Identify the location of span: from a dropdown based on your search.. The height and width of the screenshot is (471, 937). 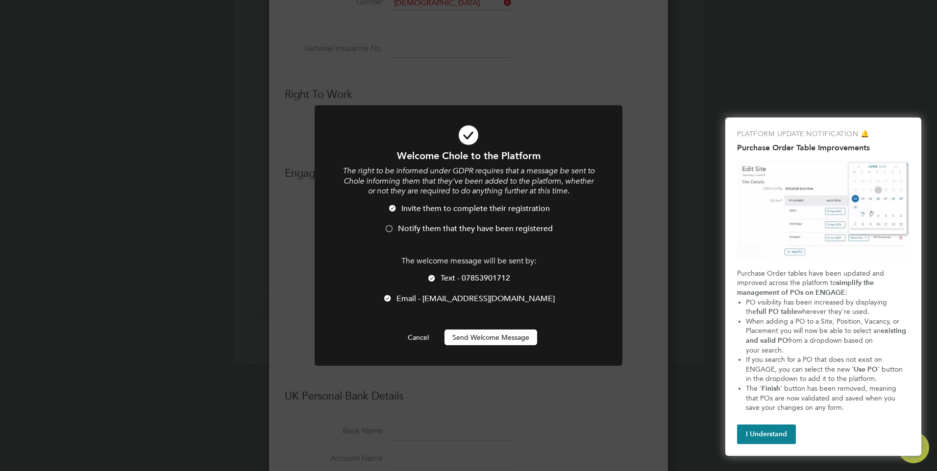
(822, 345).